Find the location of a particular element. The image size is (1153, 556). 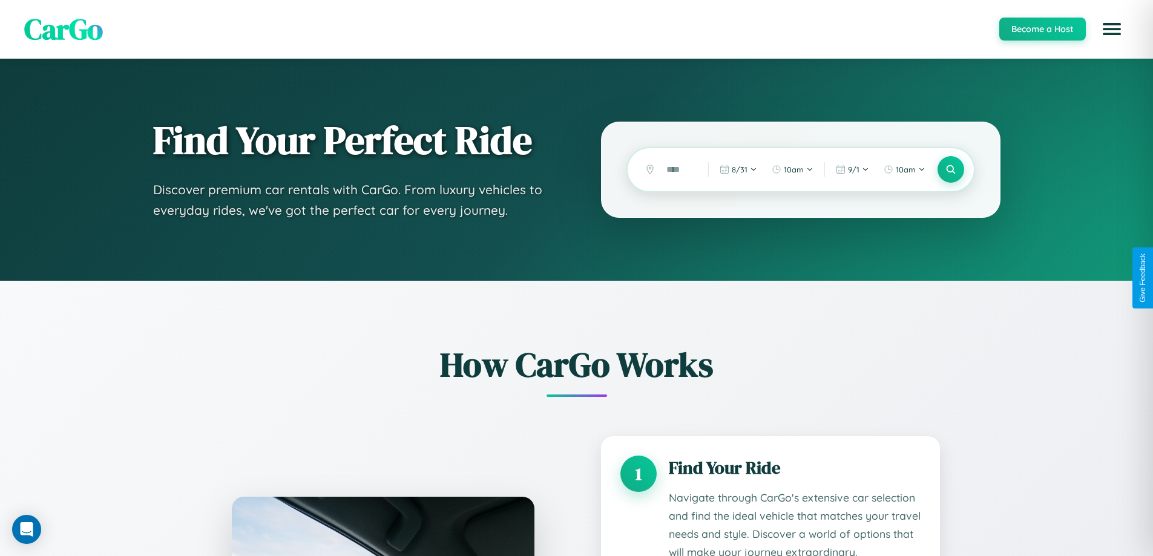

h1: Find Your Perfect Ride is located at coordinates (353, 140).